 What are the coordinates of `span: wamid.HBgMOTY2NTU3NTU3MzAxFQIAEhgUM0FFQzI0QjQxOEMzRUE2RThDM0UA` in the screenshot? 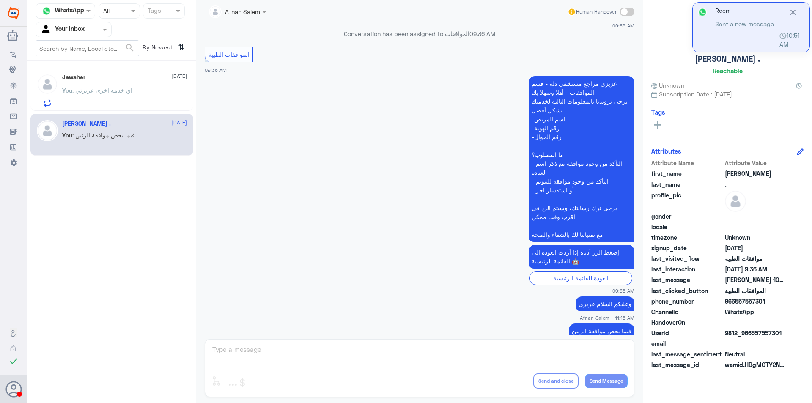 It's located at (756, 365).